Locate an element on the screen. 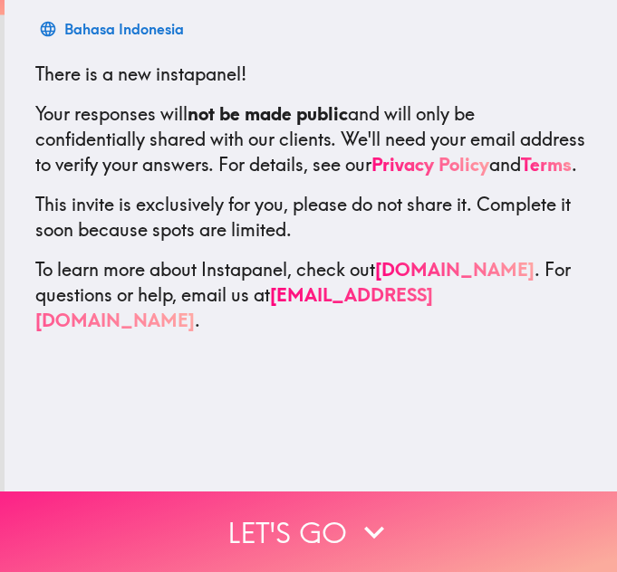 The height and width of the screenshot is (572, 617). span: There is a new instapanel! is located at coordinates (140, 73).